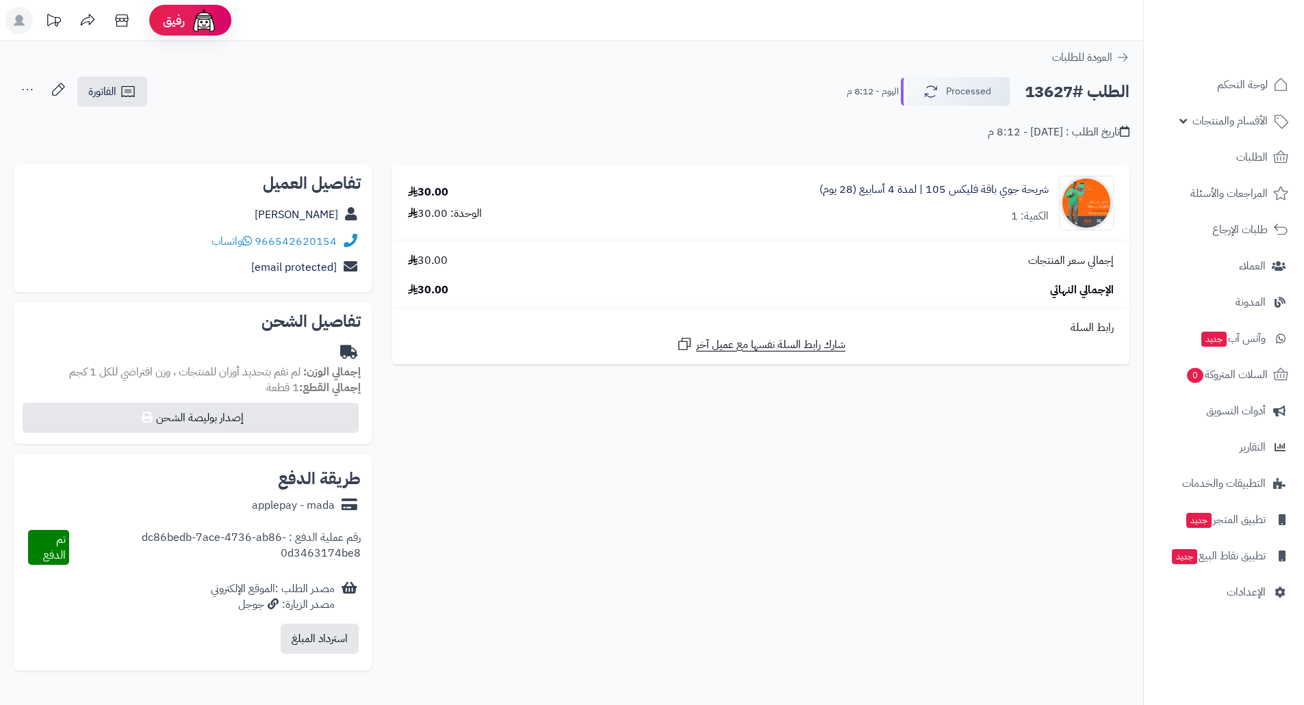  I want to click on div: رابط السلة, so click(760, 328).